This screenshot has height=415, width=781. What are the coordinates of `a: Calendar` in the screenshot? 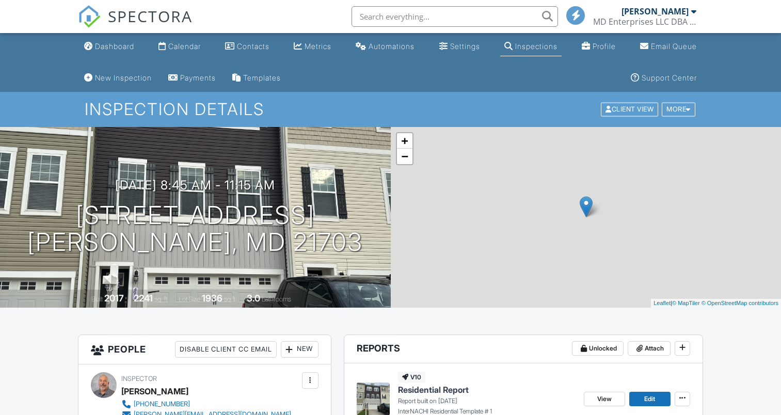 It's located at (180, 46).